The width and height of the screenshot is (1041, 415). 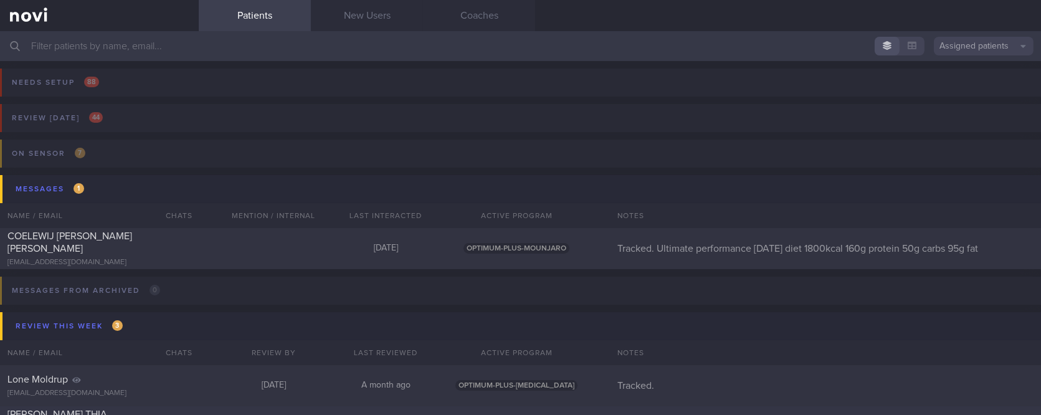 I want to click on div: Needs setup, so click(x=55, y=82).